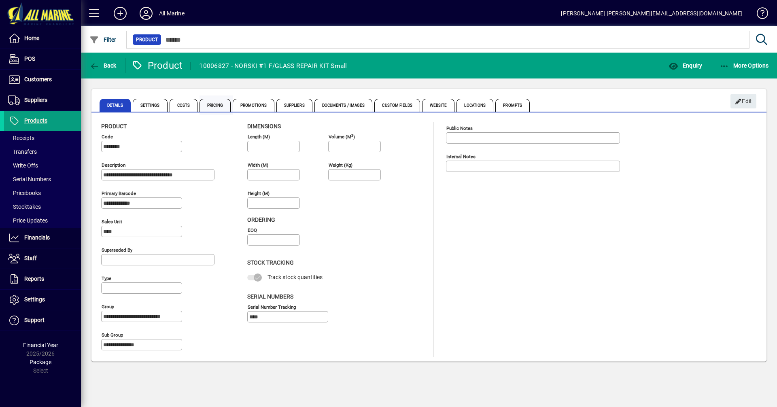  Describe the element at coordinates (295, 277) in the screenshot. I see `span: Track stock quantities` at that location.